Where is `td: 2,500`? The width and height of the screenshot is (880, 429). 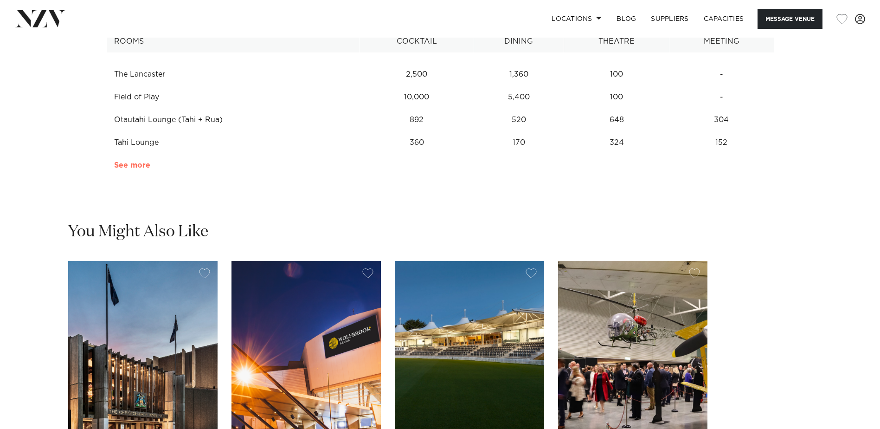
td: 2,500 is located at coordinates (417, 74).